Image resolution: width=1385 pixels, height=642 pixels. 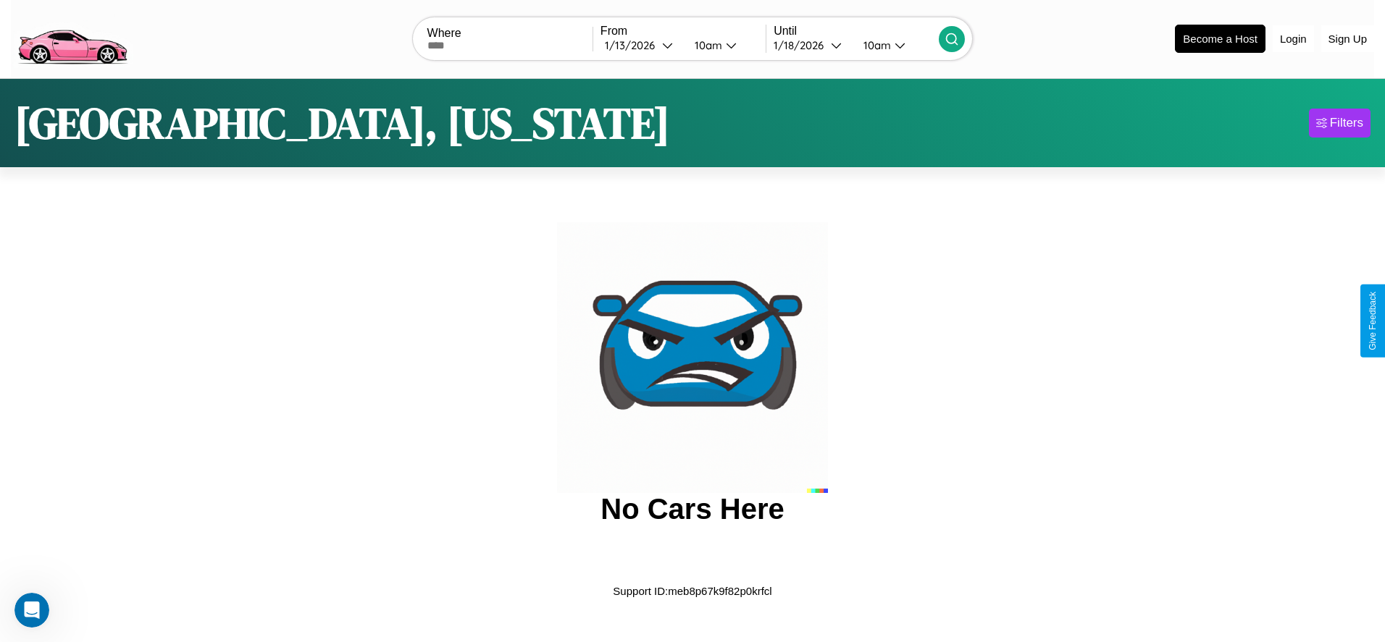 What do you see at coordinates (1346, 123) in the screenshot?
I see `div: Filters` at bounding box center [1346, 123].